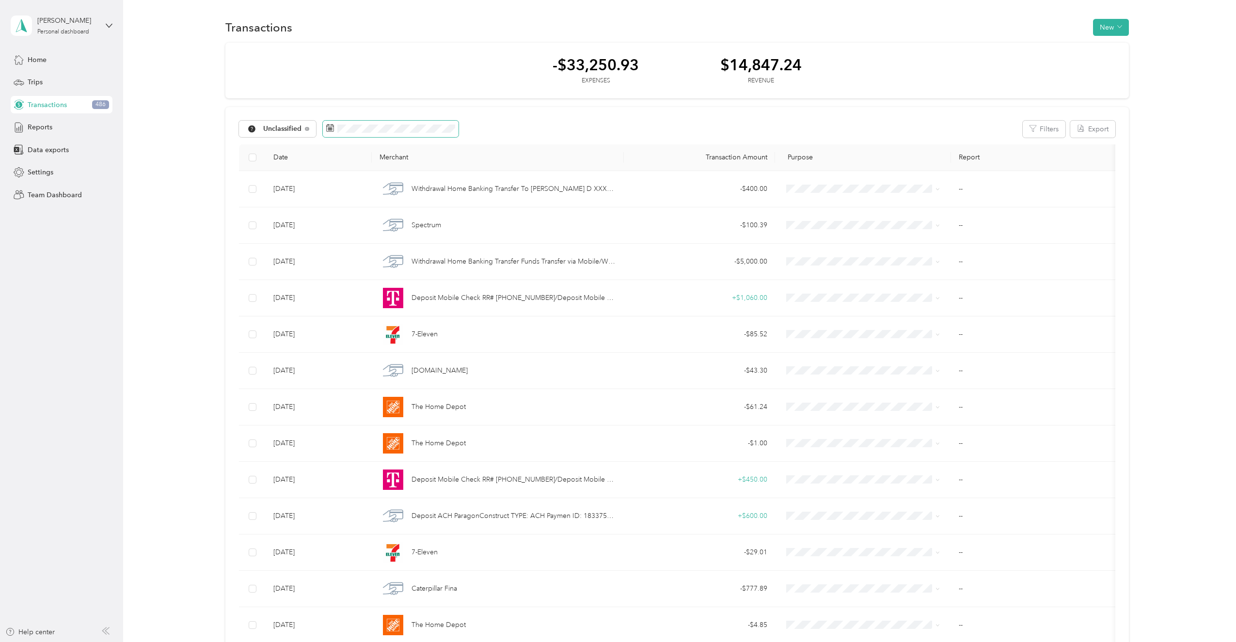  What do you see at coordinates (699, 157) in the screenshot?
I see `th: Transaction Amount` at bounding box center [699, 157].